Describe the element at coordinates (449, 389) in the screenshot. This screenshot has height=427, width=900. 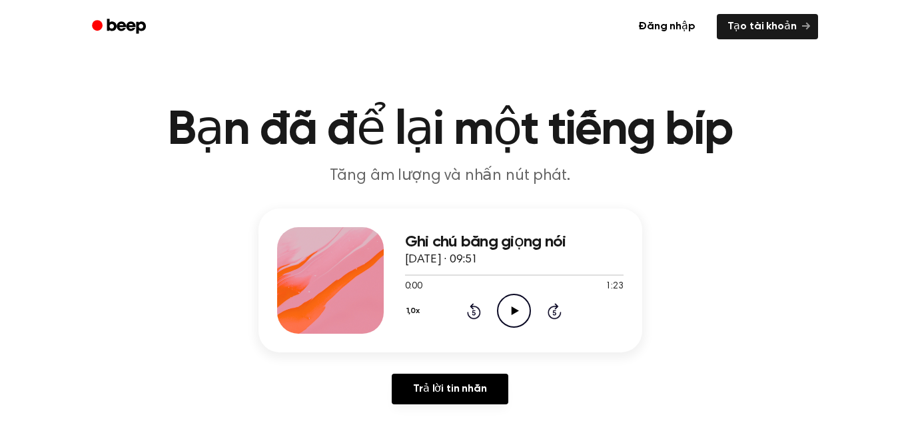
I see `font: Trả lời tin nhắn` at that location.